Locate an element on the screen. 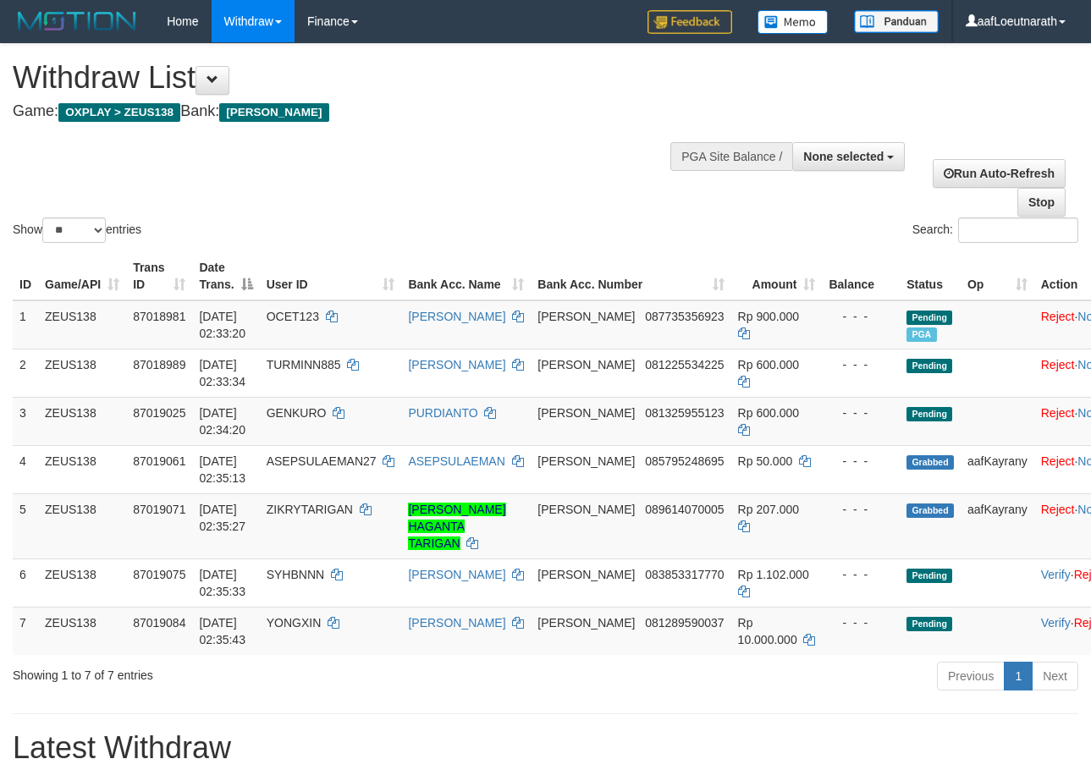 The image size is (1091, 770). td: 7 is located at coordinates (25, 631).